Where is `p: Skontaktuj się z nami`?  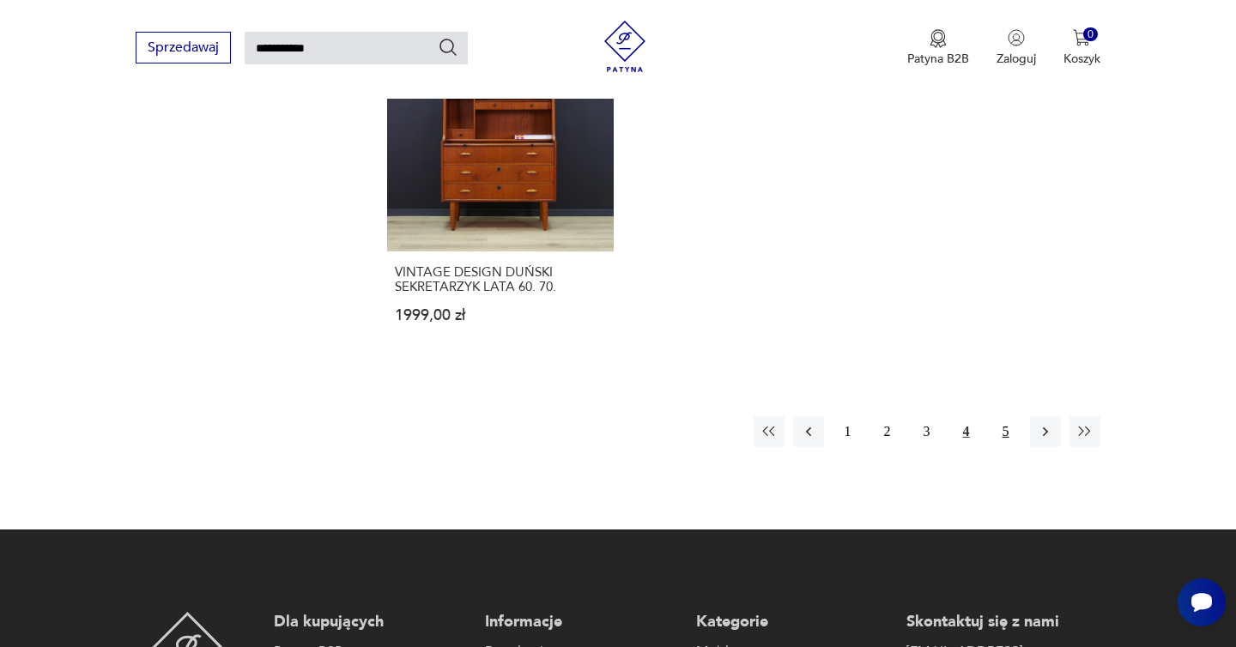 p: Skontaktuj się z nami is located at coordinates (1003, 622).